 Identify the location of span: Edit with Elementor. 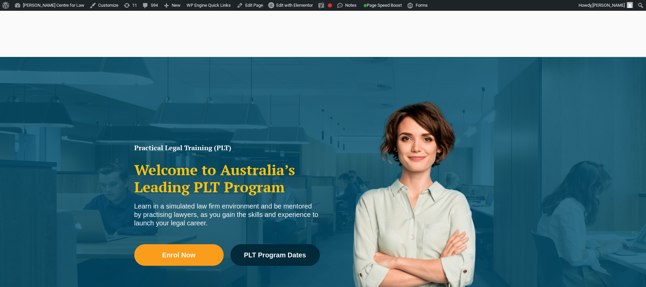
(294, 5).